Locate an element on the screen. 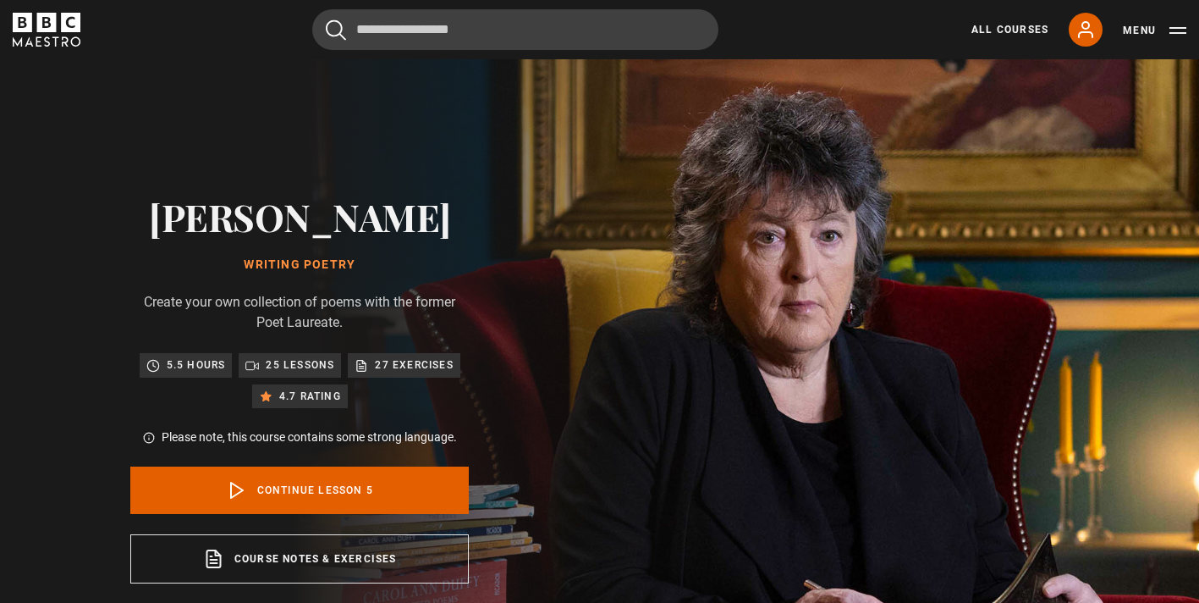  a: Course notes & exercises is located at coordinates (300, 559).